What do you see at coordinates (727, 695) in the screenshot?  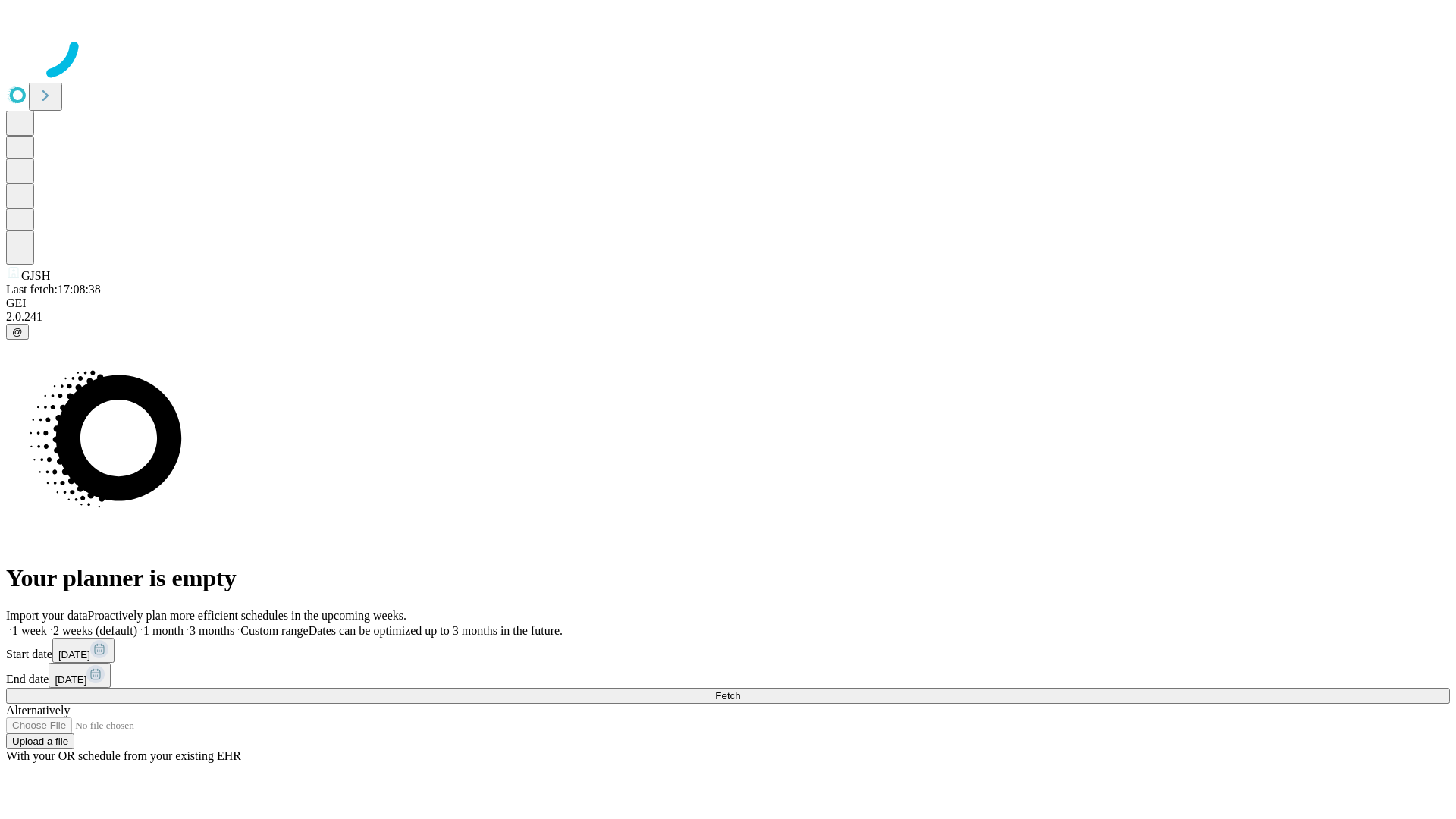 I see `span: Fetch` at bounding box center [727, 695].